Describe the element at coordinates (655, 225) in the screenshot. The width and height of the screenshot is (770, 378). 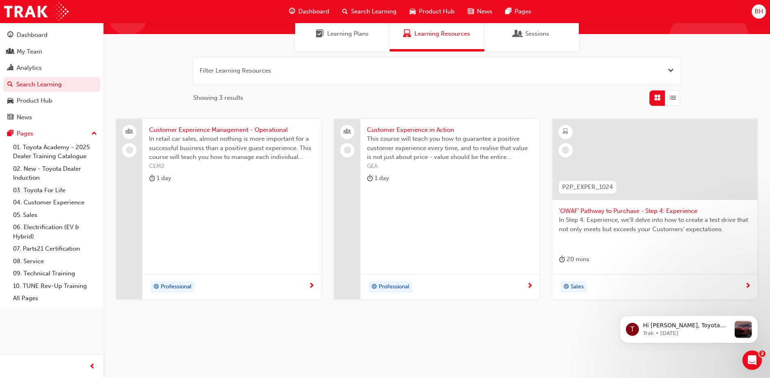
I see `span: In Step 4: Experience, we’ll delve into how to create a test drive that not only meets but exceed...` at that location.